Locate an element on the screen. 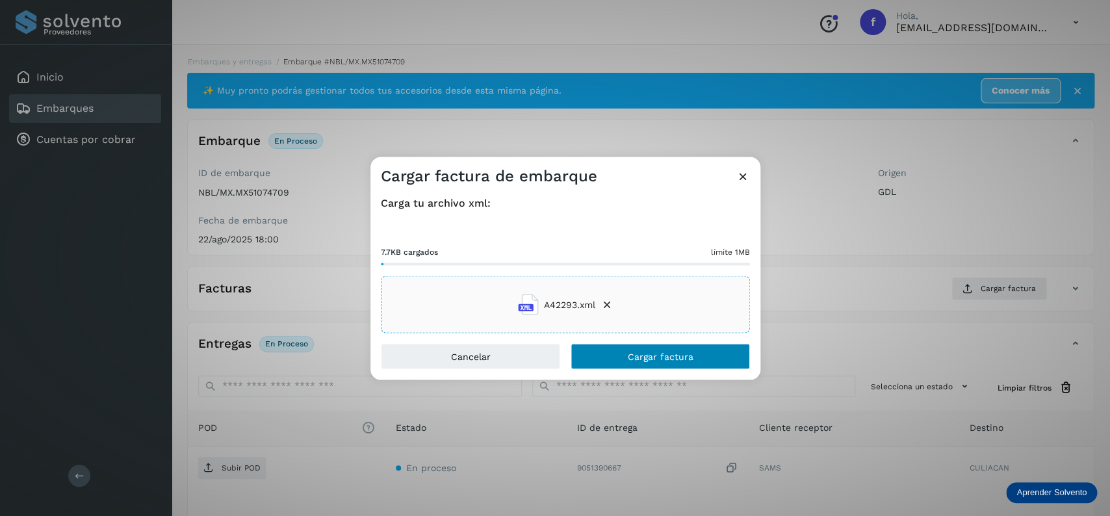 This screenshot has height=516, width=1110. span: límite 1MB is located at coordinates (730, 252).